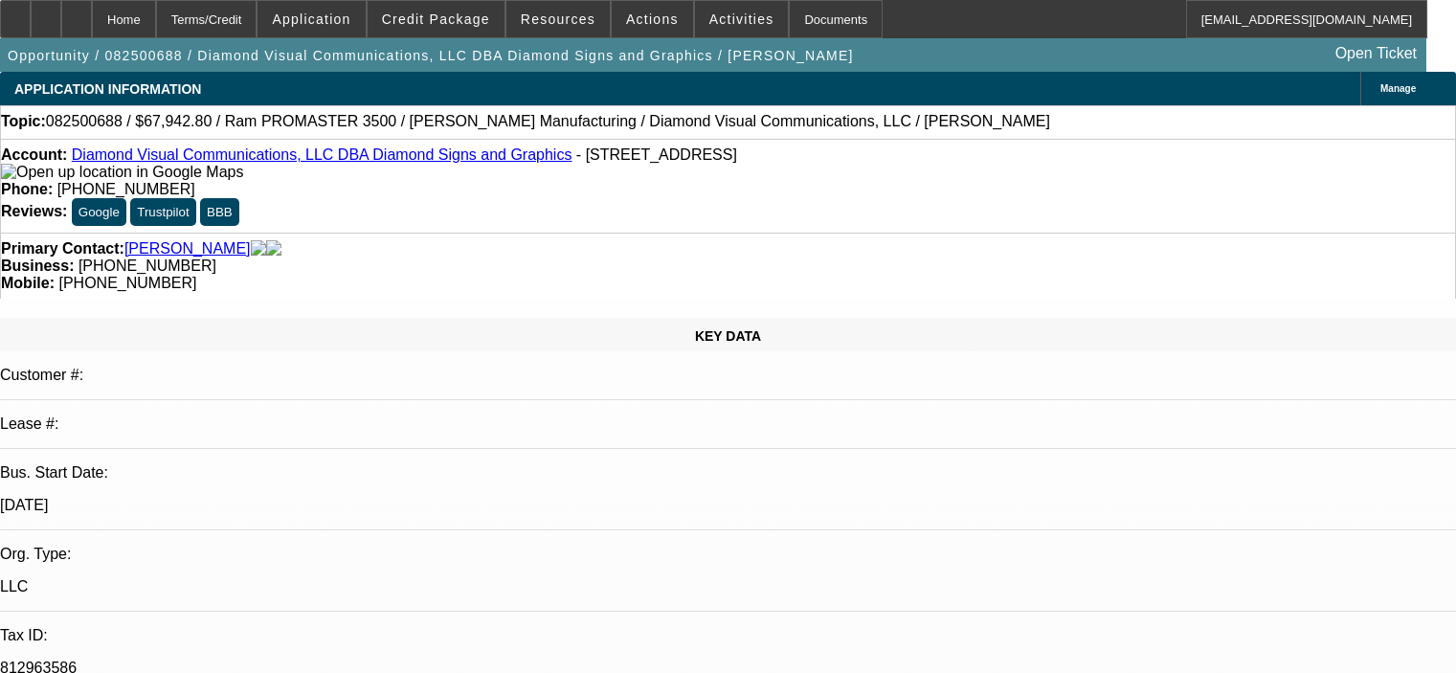 The image size is (1456, 673). I want to click on span: Opportunity / 082500688 / Diamond Visual Communications, LLC DBA Diamond Signs and Graphics / [PE..., so click(431, 56).